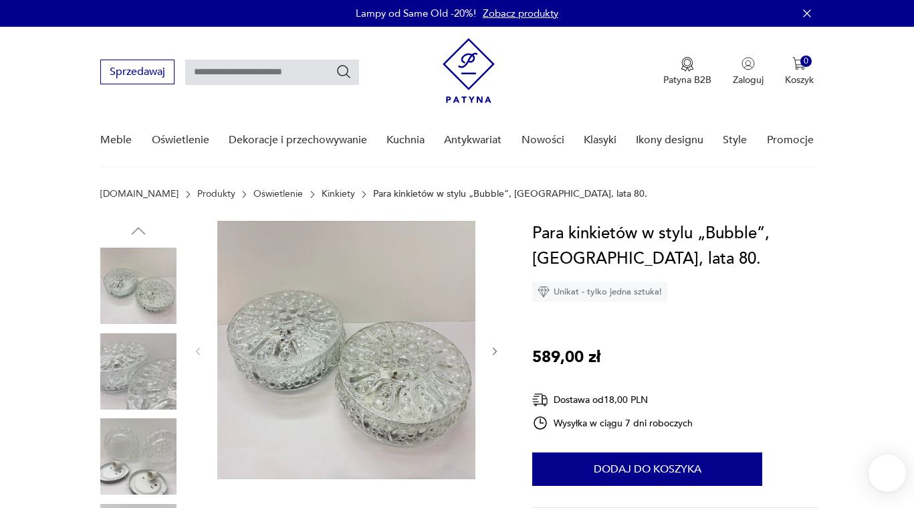 Image resolution: width=914 pixels, height=508 pixels. I want to click on a: Style, so click(735, 140).